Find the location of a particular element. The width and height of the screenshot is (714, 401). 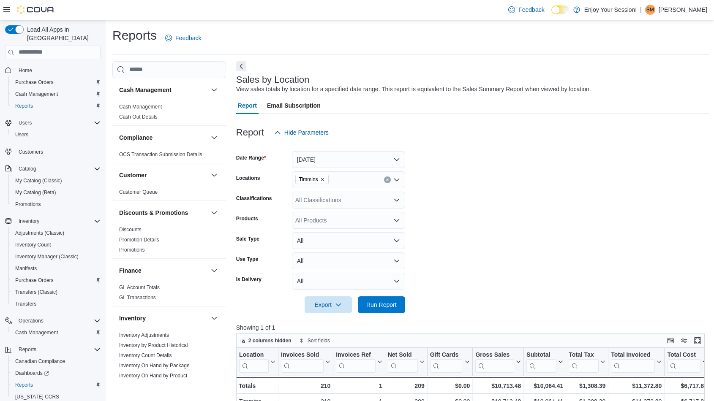

button: Compliance is located at coordinates (163, 138).